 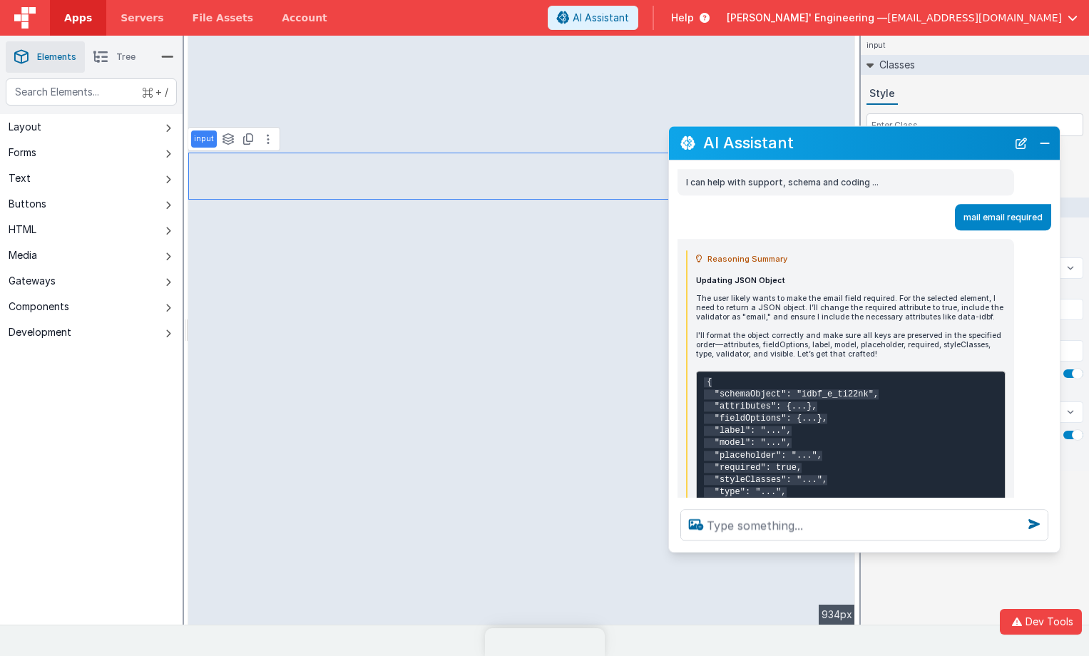 What do you see at coordinates (40, 332) in the screenshot?
I see `div: Development` at bounding box center [40, 332].